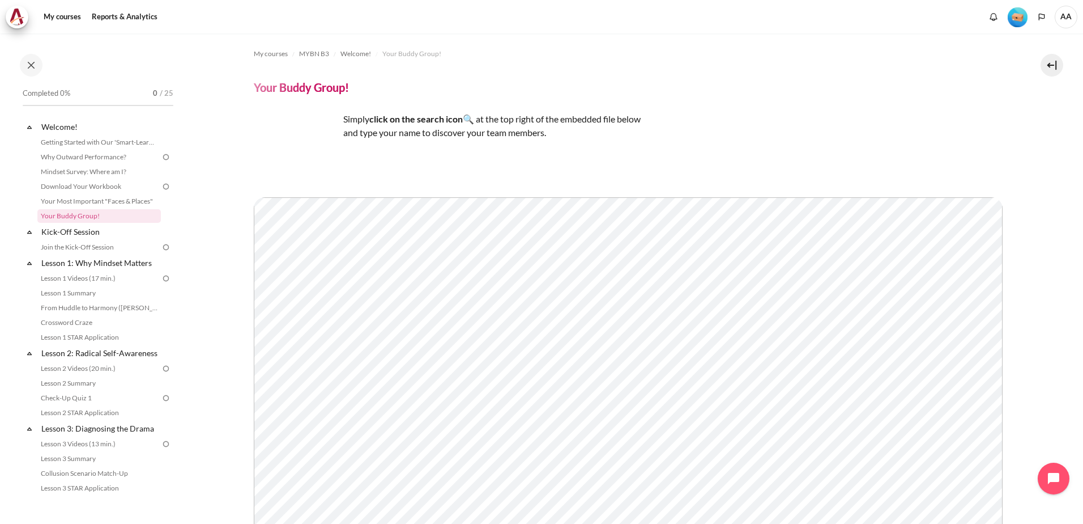  What do you see at coordinates (1018, 16) in the screenshot?
I see `div: Level #1` at bounding box center [1018, 16].